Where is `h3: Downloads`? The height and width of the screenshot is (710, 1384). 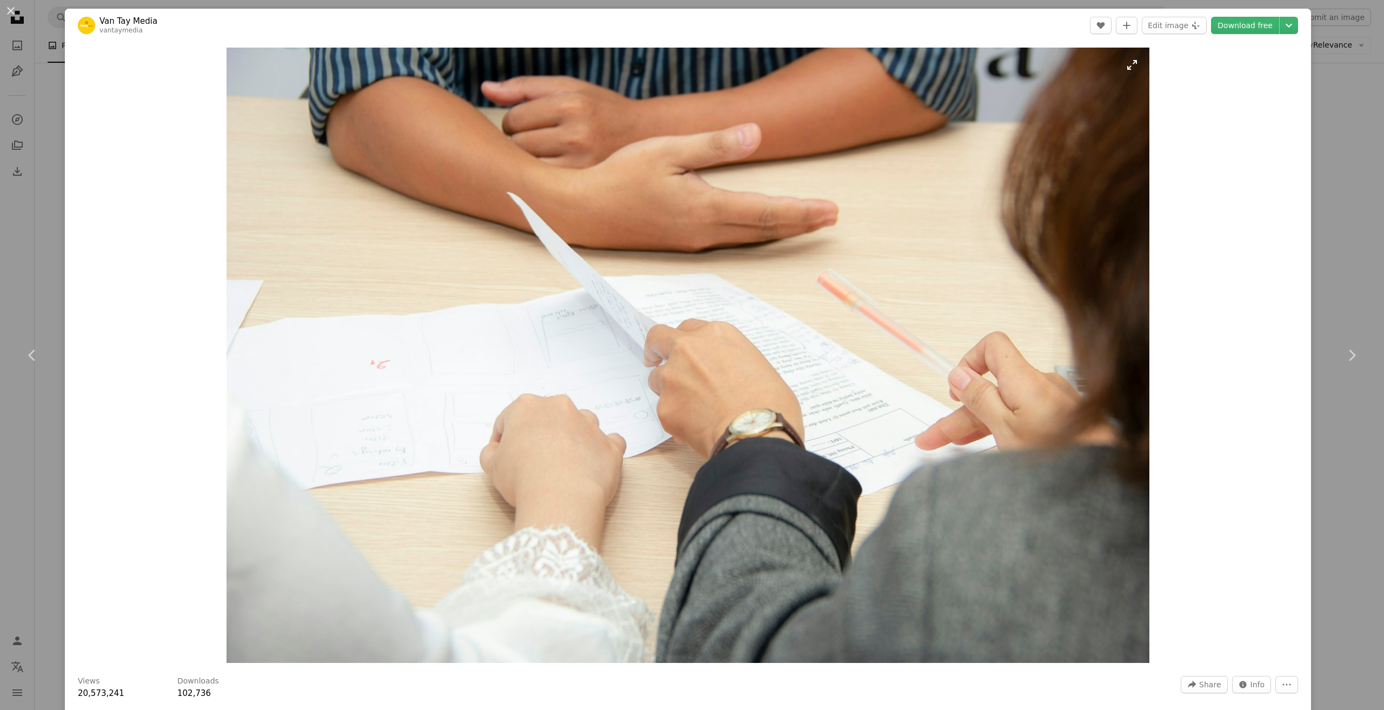 h3: Downloads is located at coordinates (198, 681).